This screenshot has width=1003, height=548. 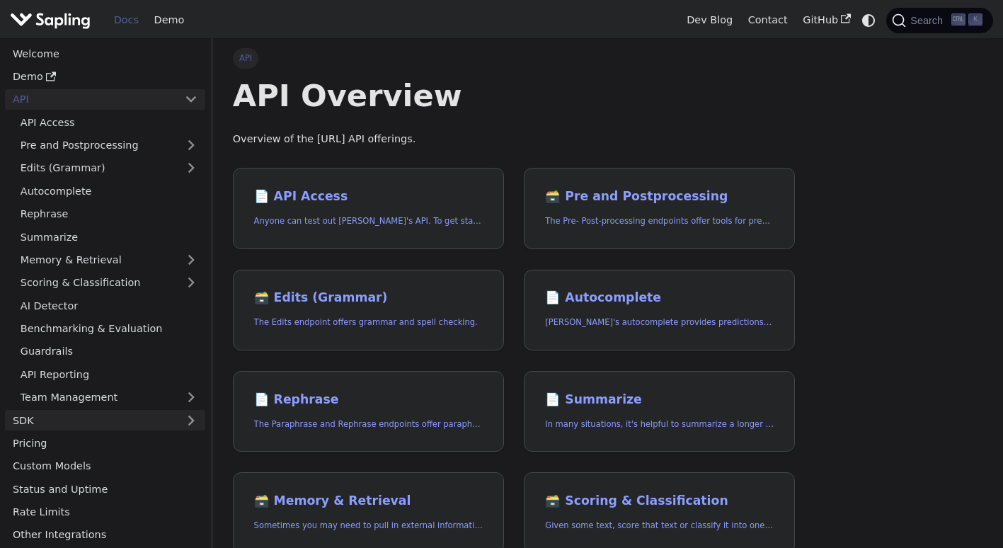 What do you see at coordinates (939, 21) in the screenshot?
I see `button: Search (Ctrl+K)` at bounding box center [939, 21].